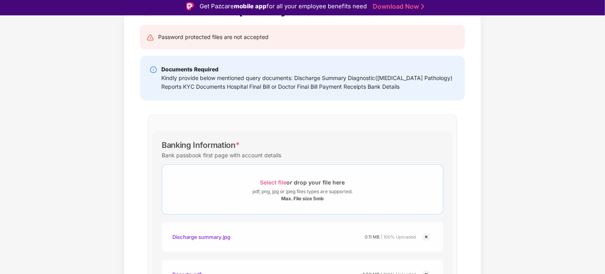  Describe the element at coordinates (302, 182) in the screenshot. I see `div: or drop your file here` at that location.